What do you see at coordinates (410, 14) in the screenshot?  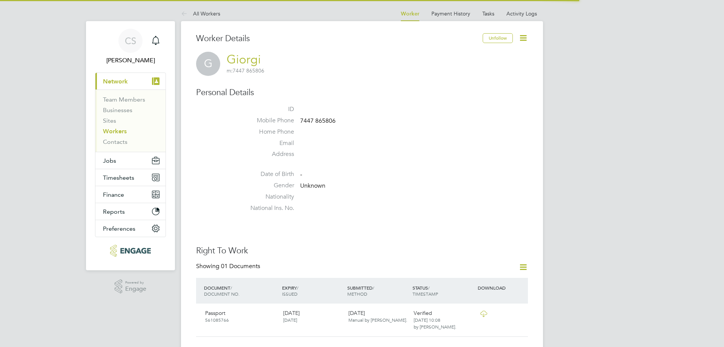 I see `a: Worker` at bounding box center [410, 14].